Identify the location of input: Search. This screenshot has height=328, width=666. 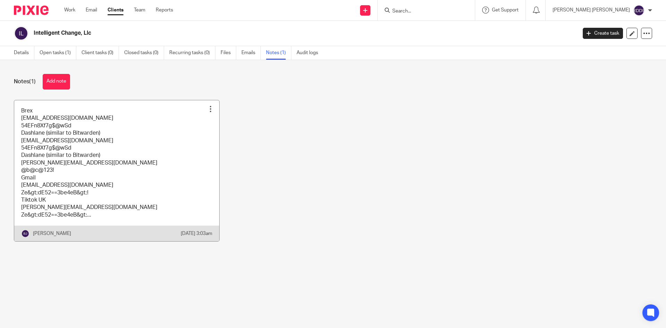
(423, 11).